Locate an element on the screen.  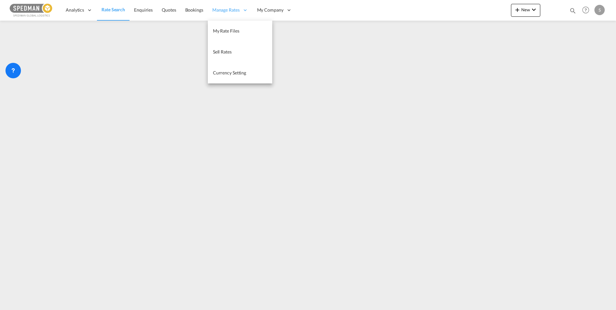
img: c12ca350ff1b11efb6b291369744d907.png is located at coordinates (31, 10).